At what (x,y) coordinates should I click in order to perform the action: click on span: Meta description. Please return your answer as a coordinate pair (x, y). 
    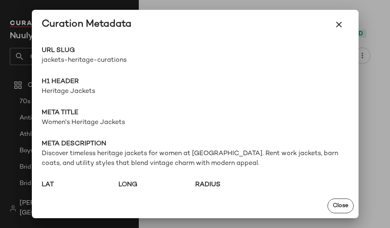
    Looking at the image, I should click on (195, 144).